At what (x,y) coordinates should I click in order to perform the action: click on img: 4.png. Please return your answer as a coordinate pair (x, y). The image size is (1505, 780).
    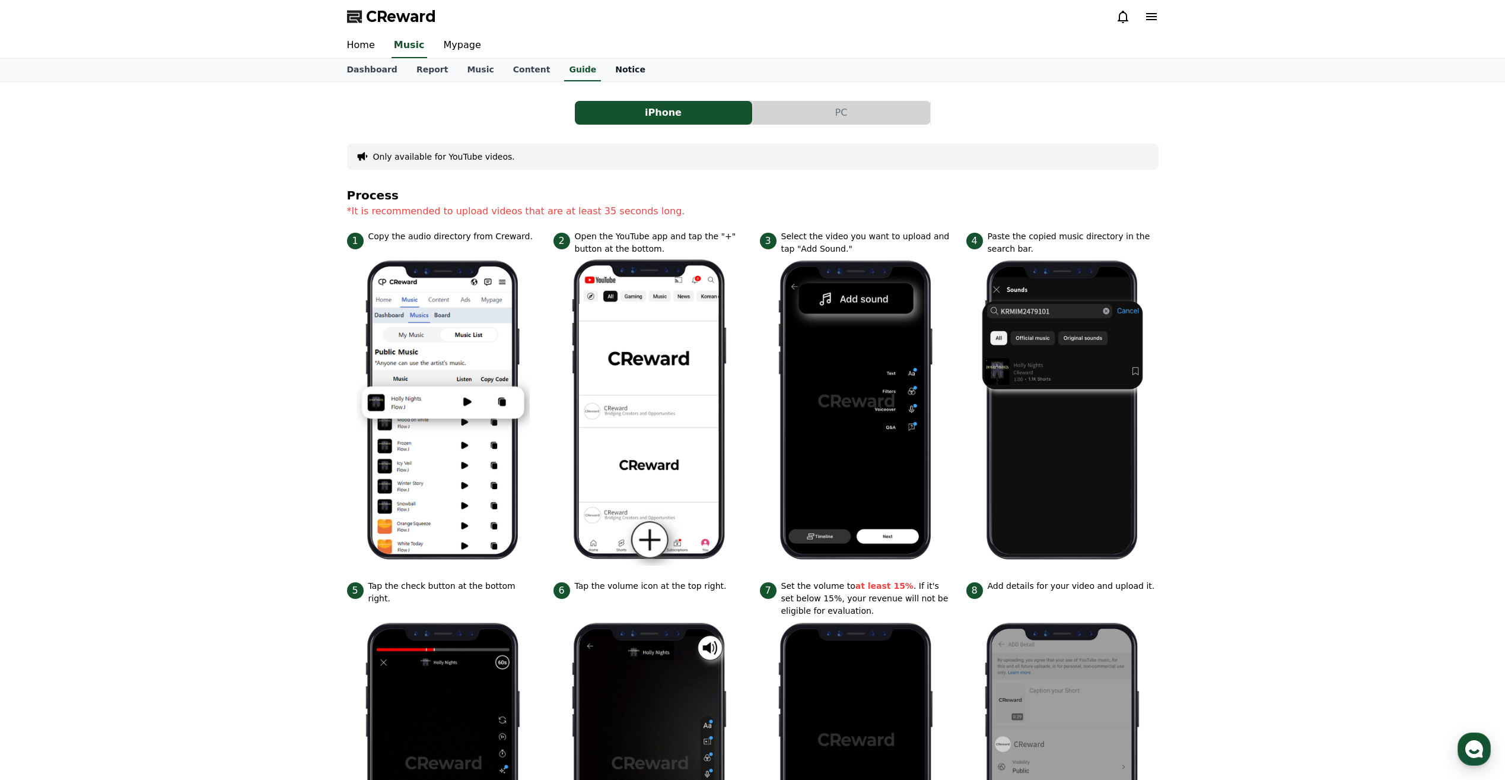
    Looking at the image, I should click on (1063, 410).